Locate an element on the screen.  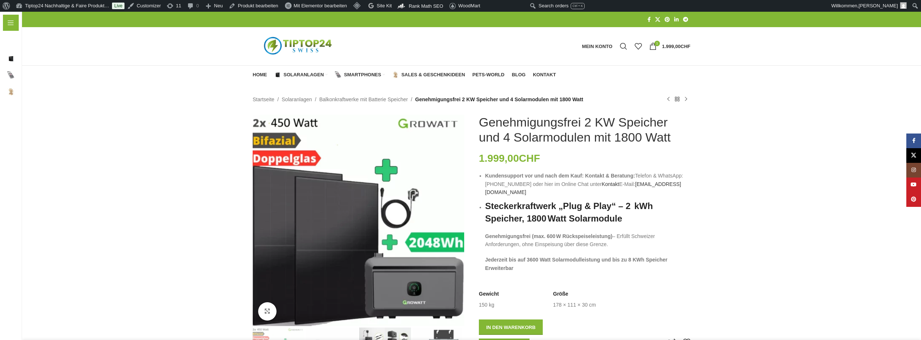
a: Nächstes Produkt is located at coordinates (686, 100).